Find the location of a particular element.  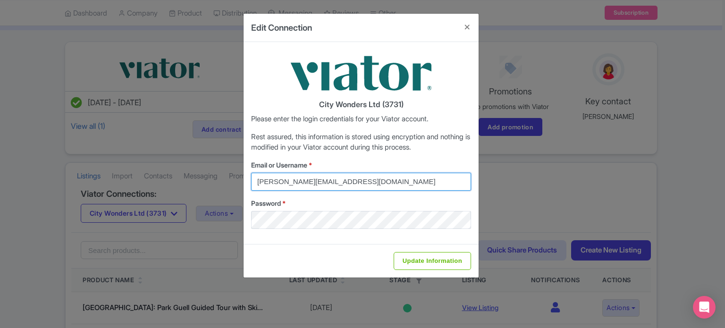

span: Password is located at coordinates (266, 203).